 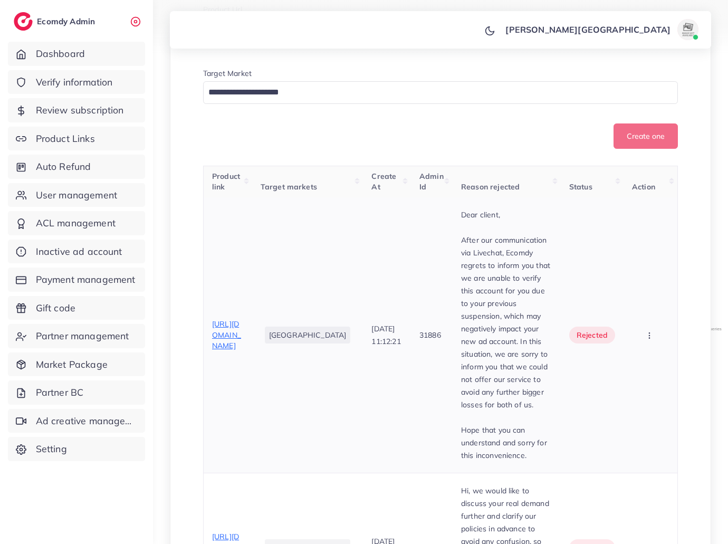 I want to click on span: Admin Id, so click(x=431, y=181).